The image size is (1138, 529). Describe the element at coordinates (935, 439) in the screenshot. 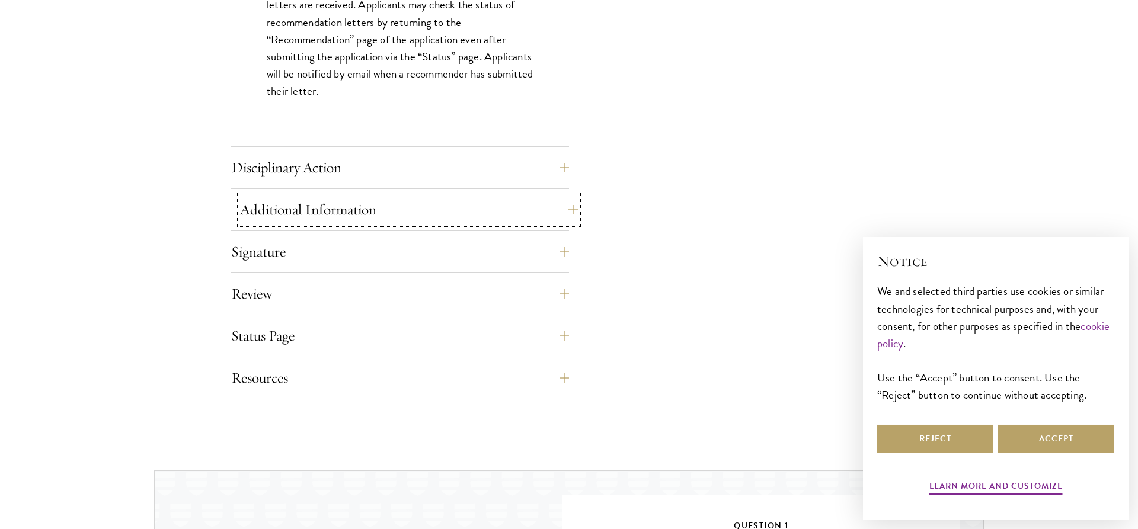

I see `button: Reject` at that location.